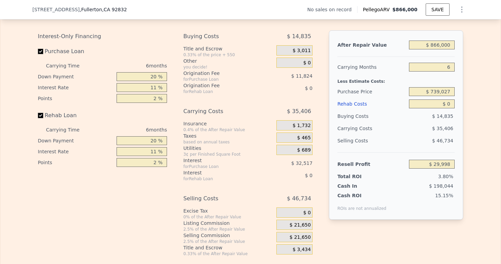 The height and width of the screenshot is (264, 501). What do you see at coordinates (229, 61) in the screenshot?
I see `div: Other` at bounding box center [229, 61].